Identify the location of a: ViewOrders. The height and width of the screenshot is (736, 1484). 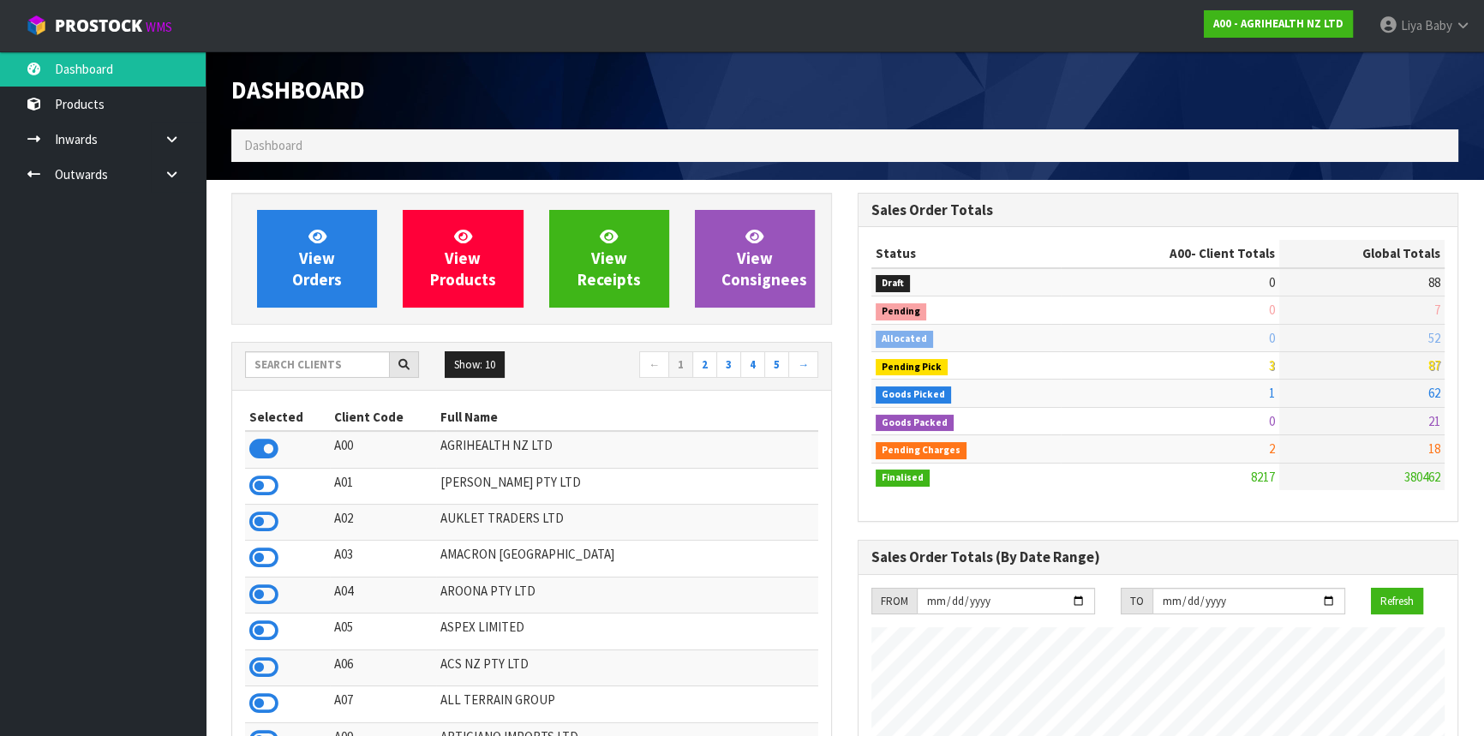
(317, 259).